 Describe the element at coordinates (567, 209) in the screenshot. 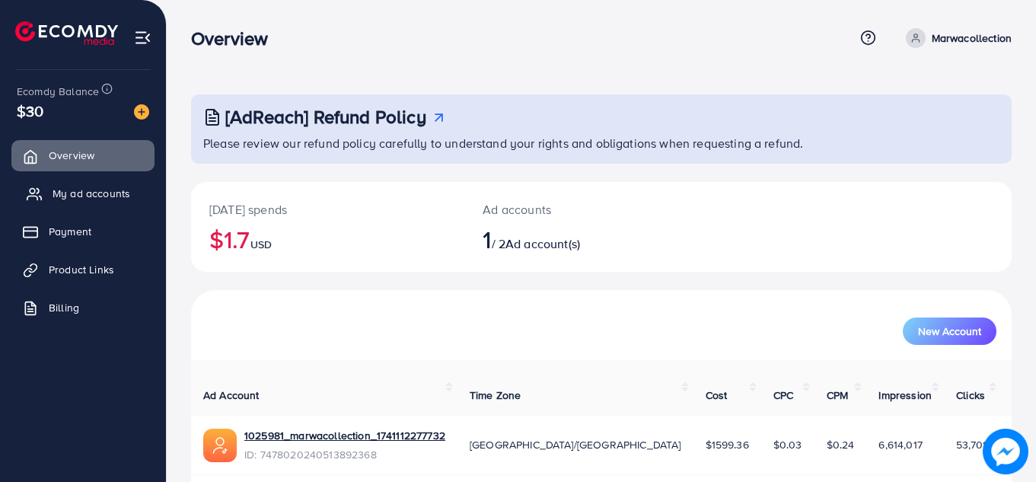

I see `p: Ad accounts` at that location.